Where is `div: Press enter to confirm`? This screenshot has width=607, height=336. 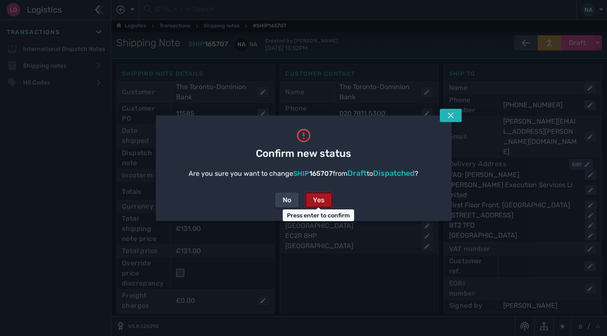 div: Press enter to confirm is located at coordinates (319, 215).